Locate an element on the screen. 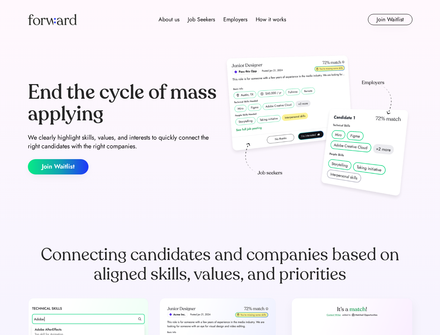  div: End the cycle of mass applying is located at coordinates (123, 103).